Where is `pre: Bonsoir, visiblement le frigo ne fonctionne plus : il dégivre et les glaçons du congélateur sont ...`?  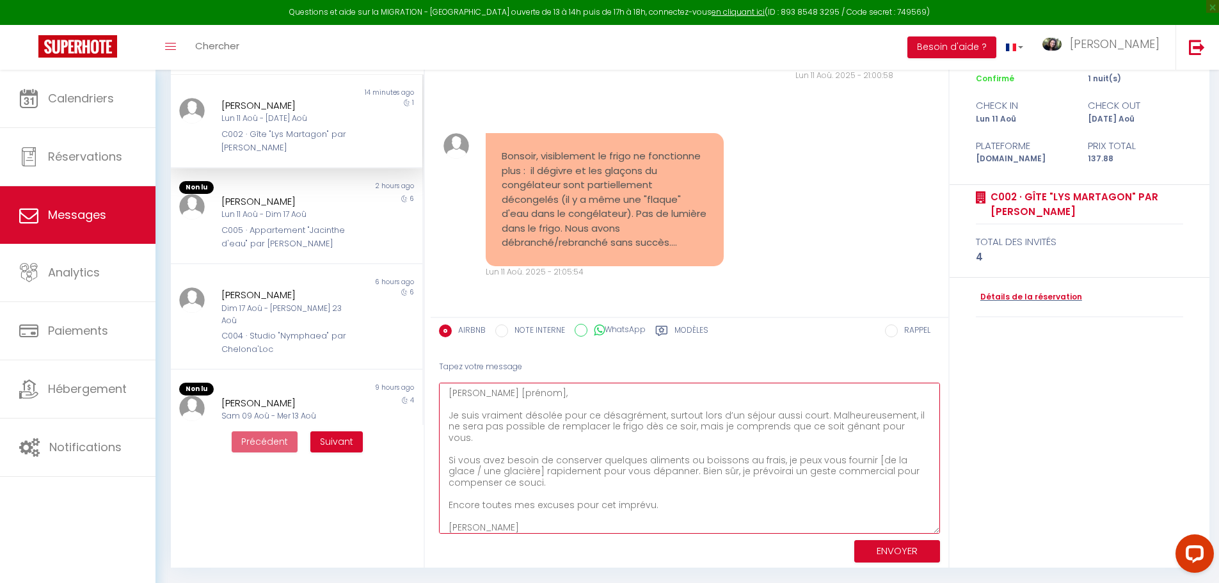
pre: Bonsoir, visiblement le frigo ne fonctionne plus : il dégivre et les glaçons du congélateur sont ... is located at coordinates (605, 200).